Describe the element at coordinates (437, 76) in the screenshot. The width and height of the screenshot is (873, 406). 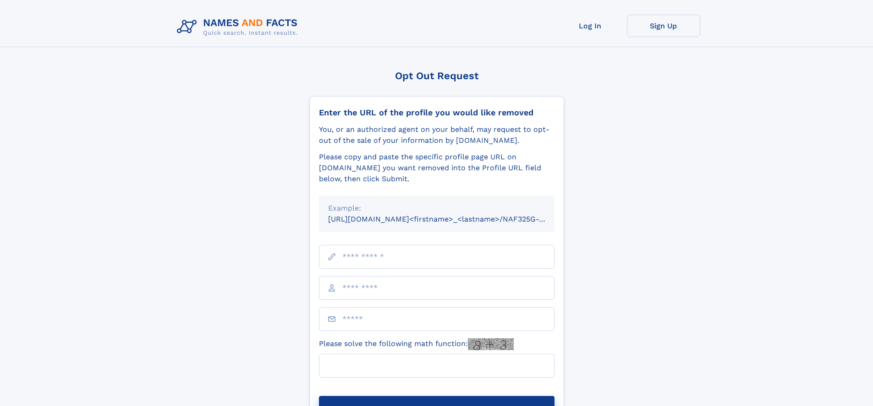
I see `div: Opt Out Request` at that location.